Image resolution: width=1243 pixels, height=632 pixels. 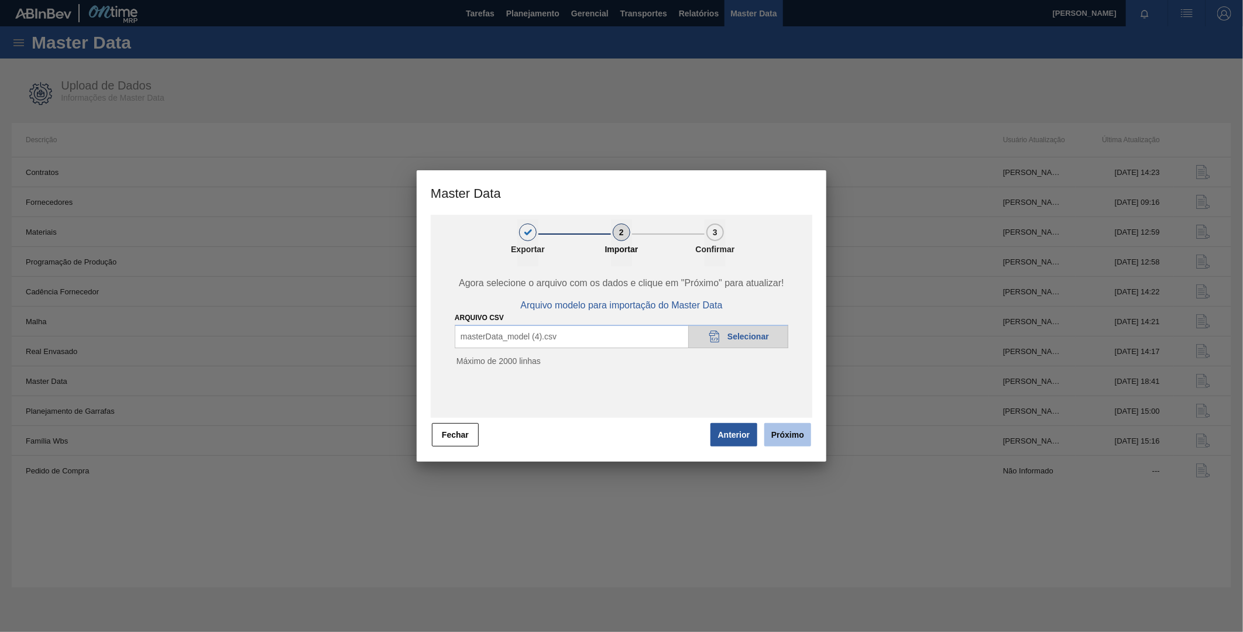 What do you see at coordinates (622, 283) in the screenshot?
I see `span: Agora selecione o arquivo com os dados e clique em "Próximo" para atualizar!` at bounding box center [622, 283].